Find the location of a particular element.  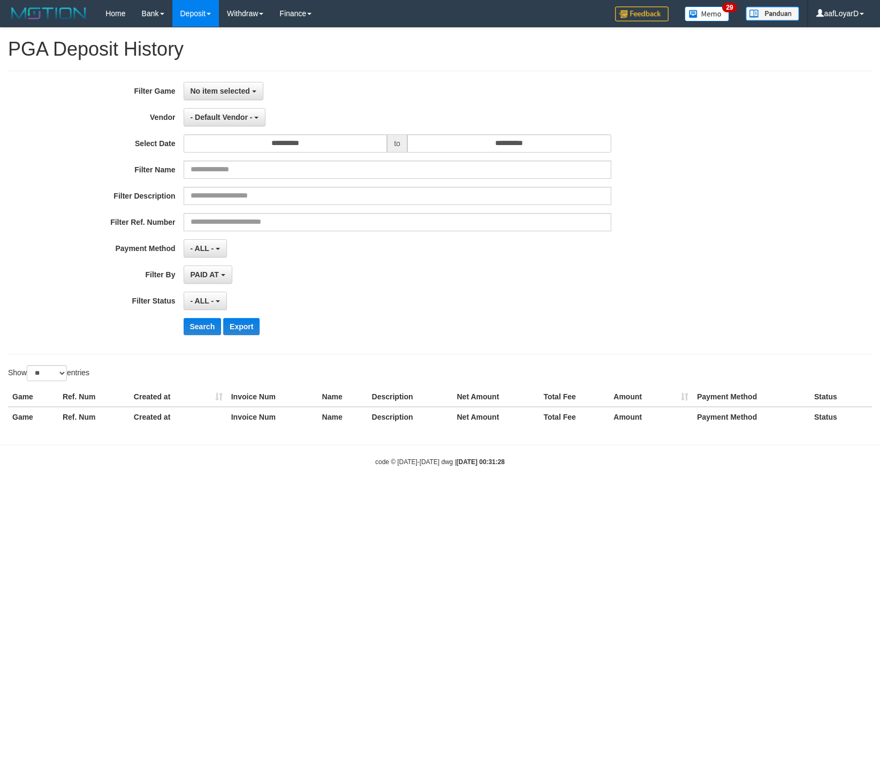

span: No item selected is located at coordinates (220, 91).